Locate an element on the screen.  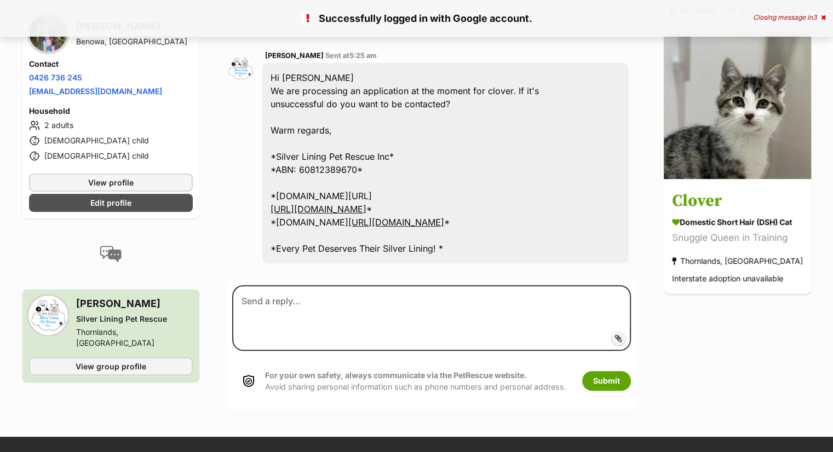
div: Snuggle Queen in Training is located at coordinates (737, 238).